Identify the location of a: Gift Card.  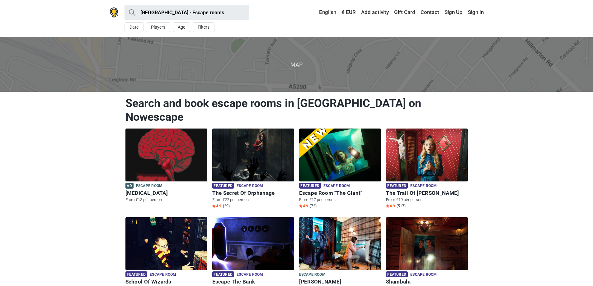
(405, 12).